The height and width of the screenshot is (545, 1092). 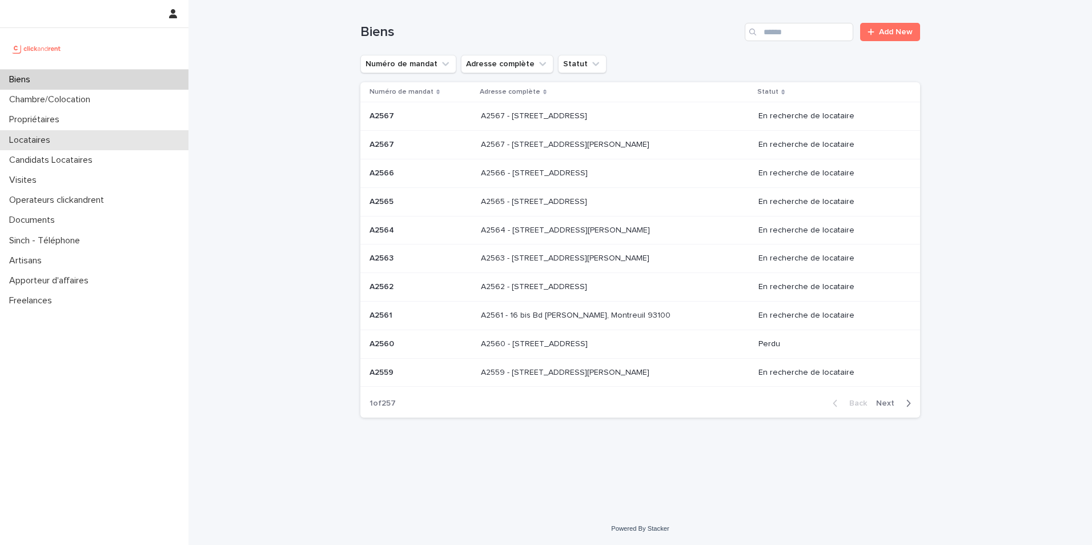 What do you see at coordinates (830, 344) in the screenshot?
I see `p: Perdu` at bounding box center [830, 344].